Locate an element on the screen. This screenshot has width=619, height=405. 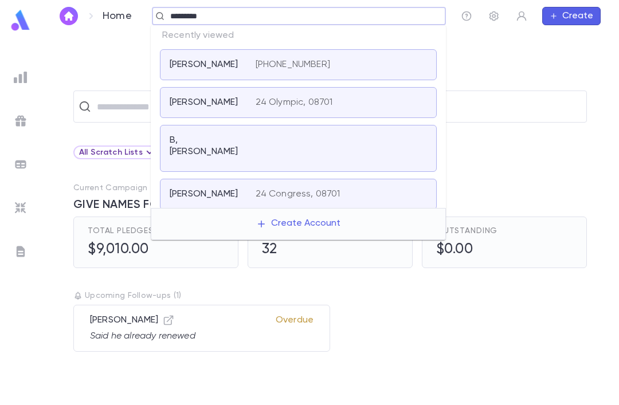
p: 24 Olympic, 08701 is located at coordinates (294, 103).